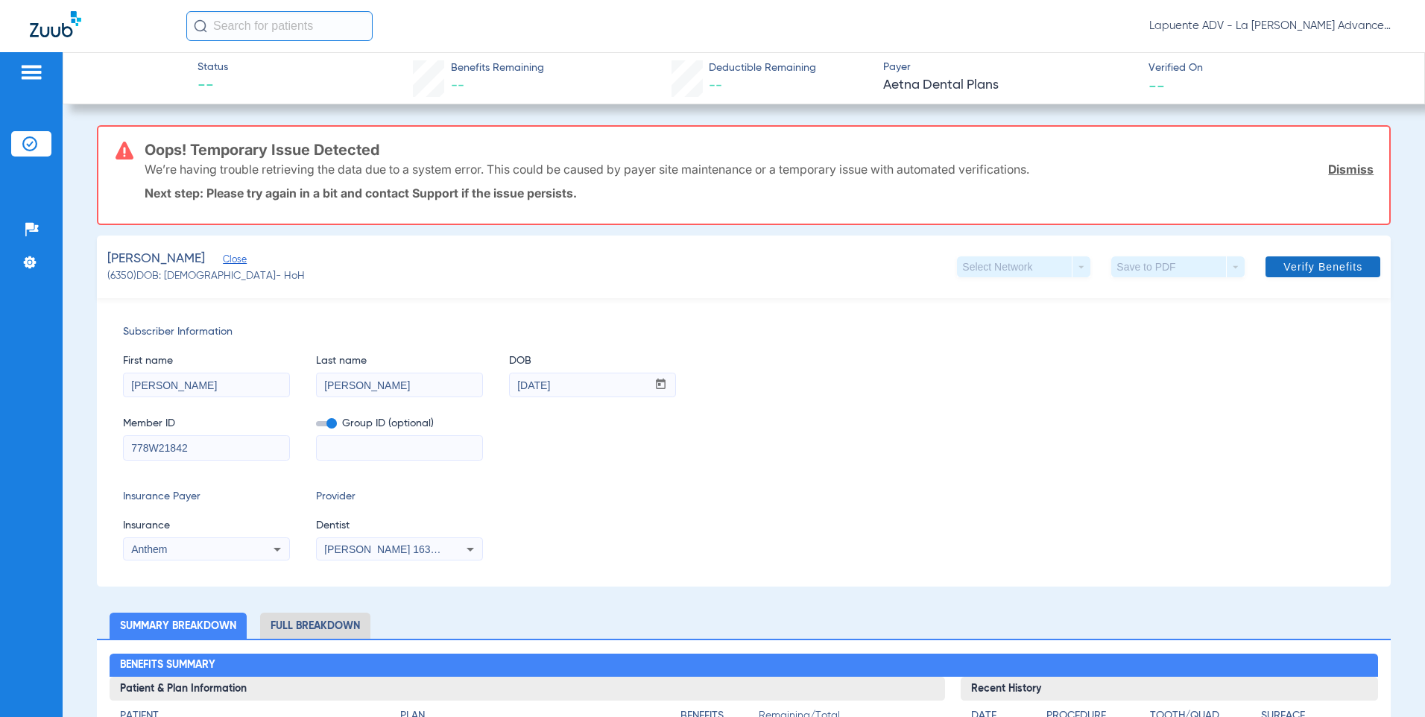 Image resolution: width=1425 pixels, height=717 pixels. Describe the element at coordinates (593, 361) in the screenshot. I see `span: DOB` at that location.